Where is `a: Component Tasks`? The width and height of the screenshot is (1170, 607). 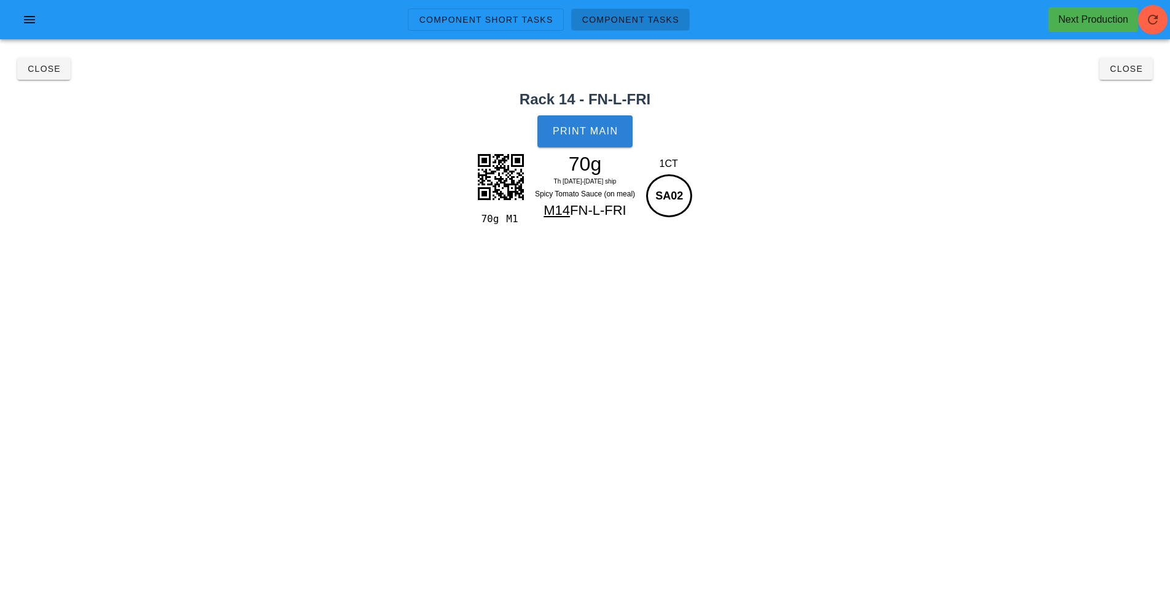
a: Component Tasks is located at coordinates (630, 20).